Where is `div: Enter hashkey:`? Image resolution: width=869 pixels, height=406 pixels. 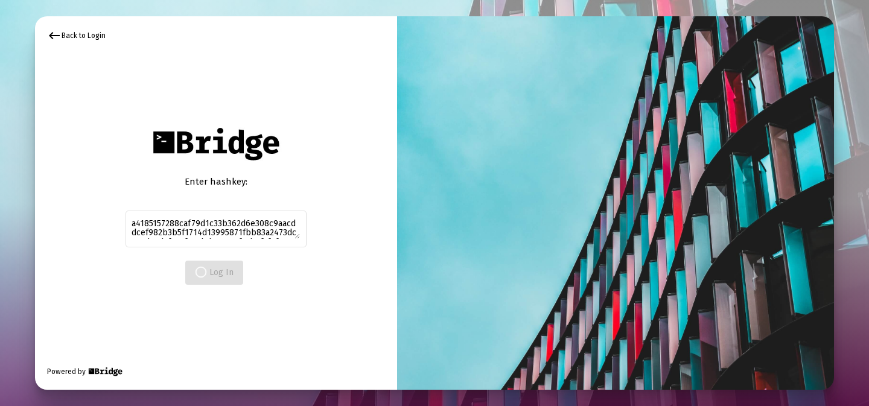 div: Enter hashkey: is located at coordinates (216, 182).